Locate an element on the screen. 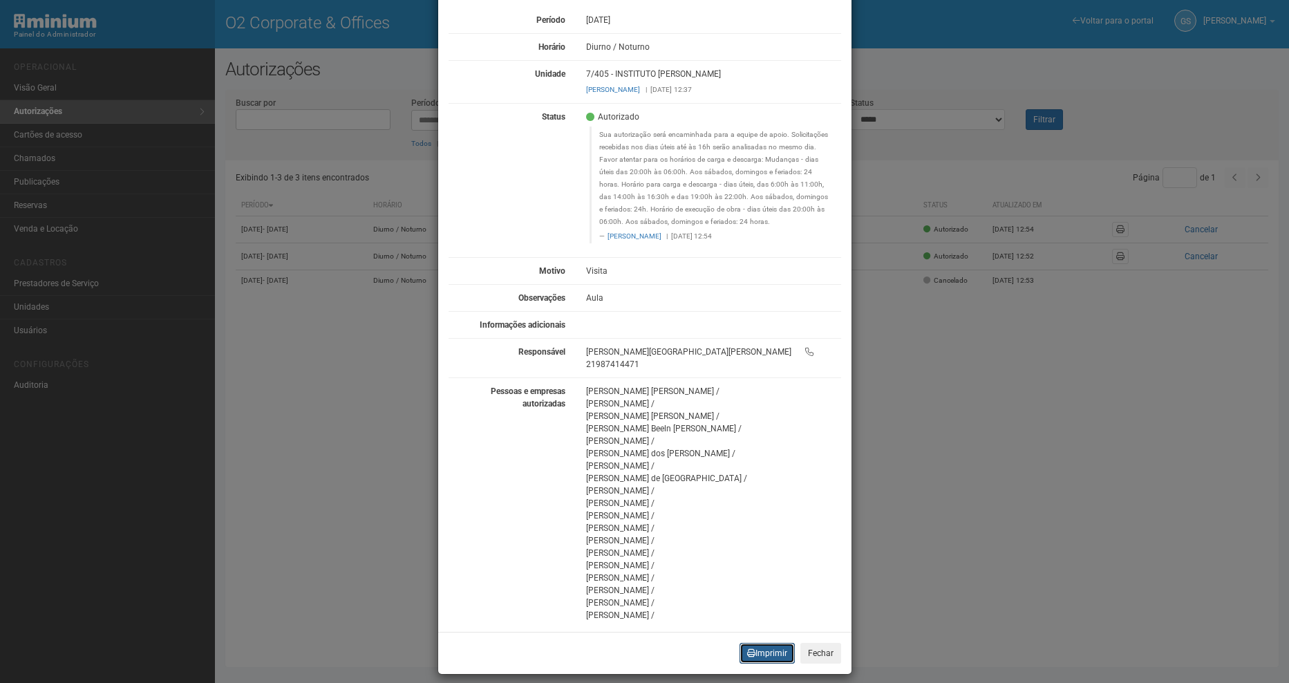  span: Autorizado is located at coordinates (612, 117).